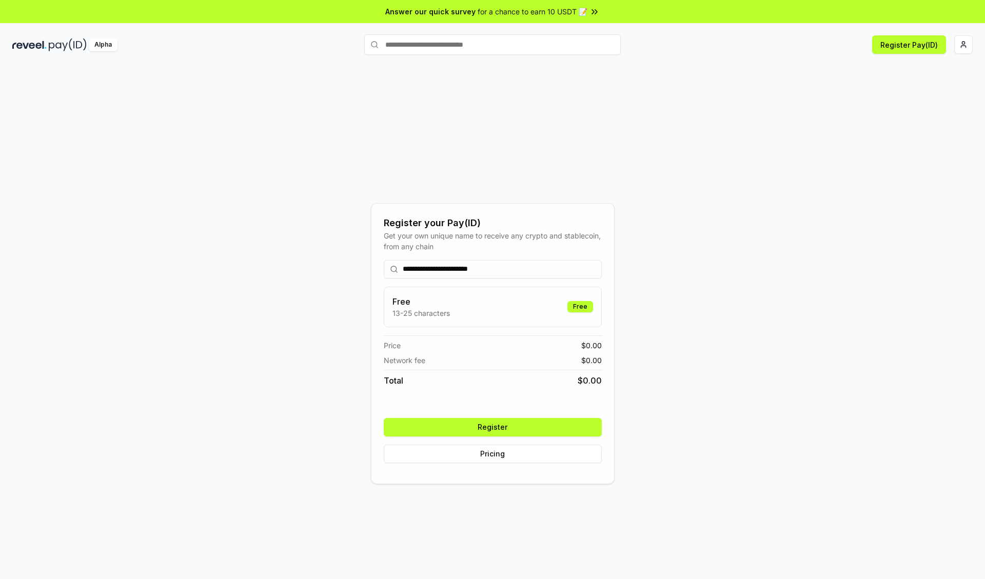 This screenshot has width=985, height=579. What do you see at coordinates (393, 381) in the screenshot?
I see `span: Total` at bounding box center [393, 381].